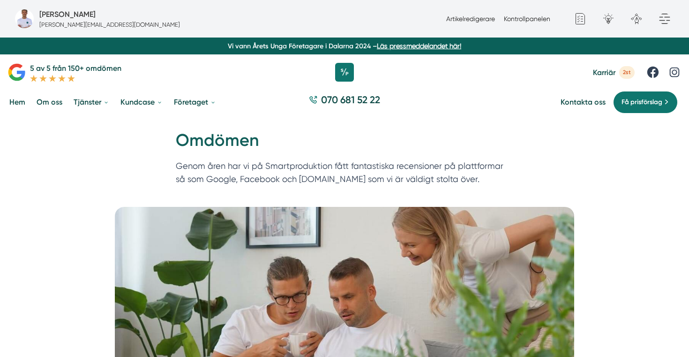 The height and width of the screenshot is (357, 689). I want to click on a: Artikelredigerare, so click(471, 19).